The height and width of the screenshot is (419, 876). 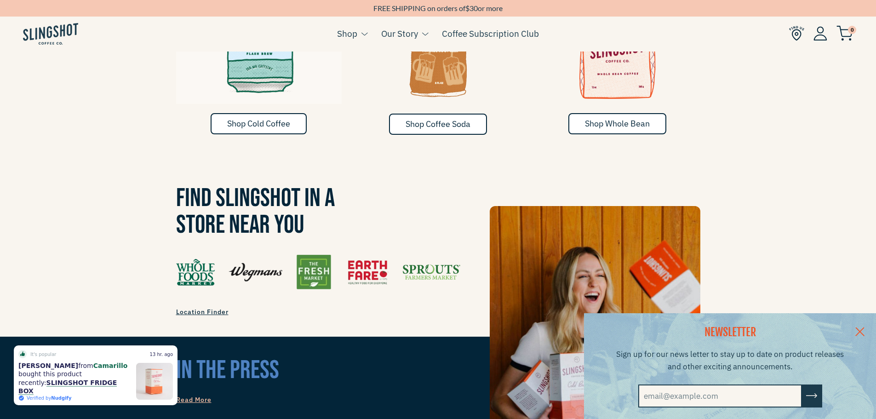 I want to click on h2: NEWSLETTER, so click(x=730, y=333).